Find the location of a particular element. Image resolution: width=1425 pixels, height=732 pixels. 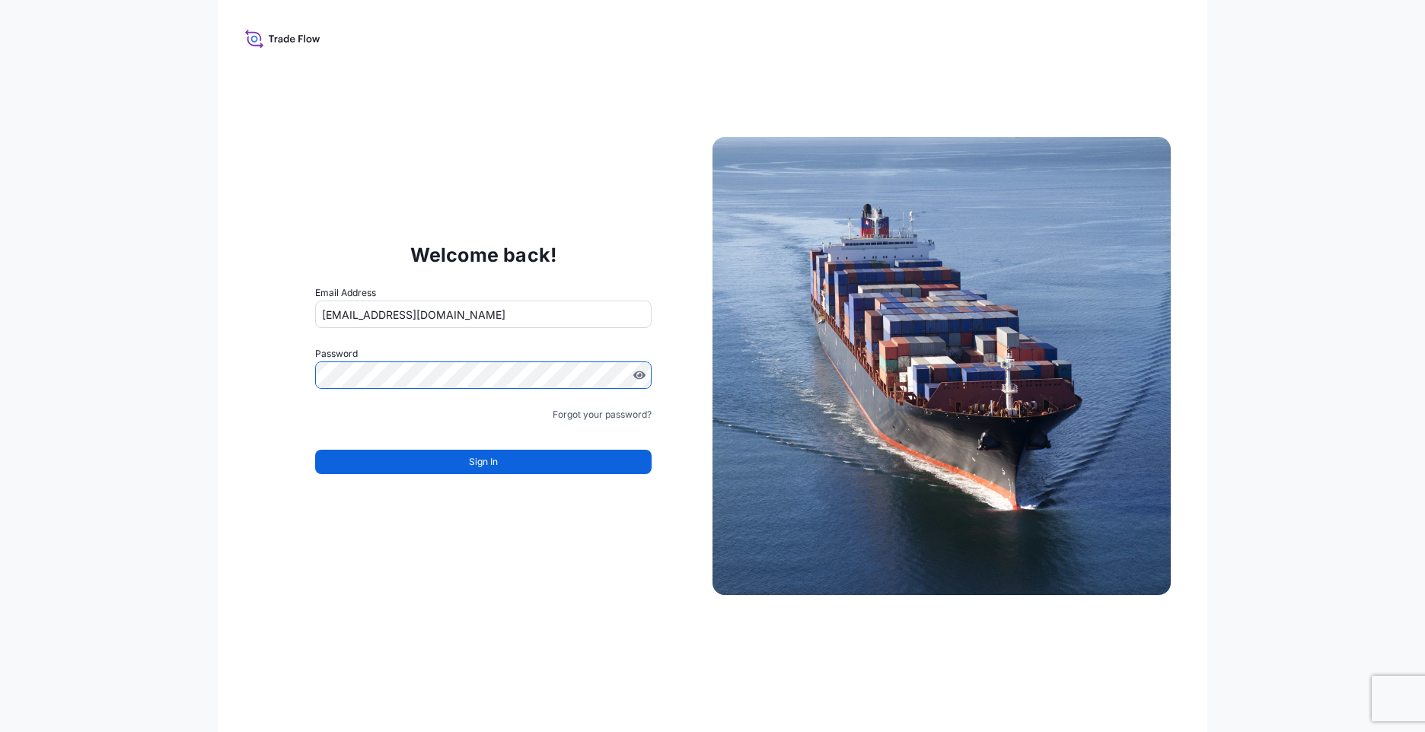

label: Password is located at coordinates (483, 354).